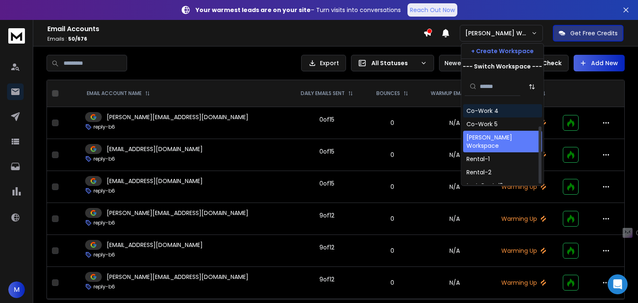  I want to click on img: logo, so click(17, 36).